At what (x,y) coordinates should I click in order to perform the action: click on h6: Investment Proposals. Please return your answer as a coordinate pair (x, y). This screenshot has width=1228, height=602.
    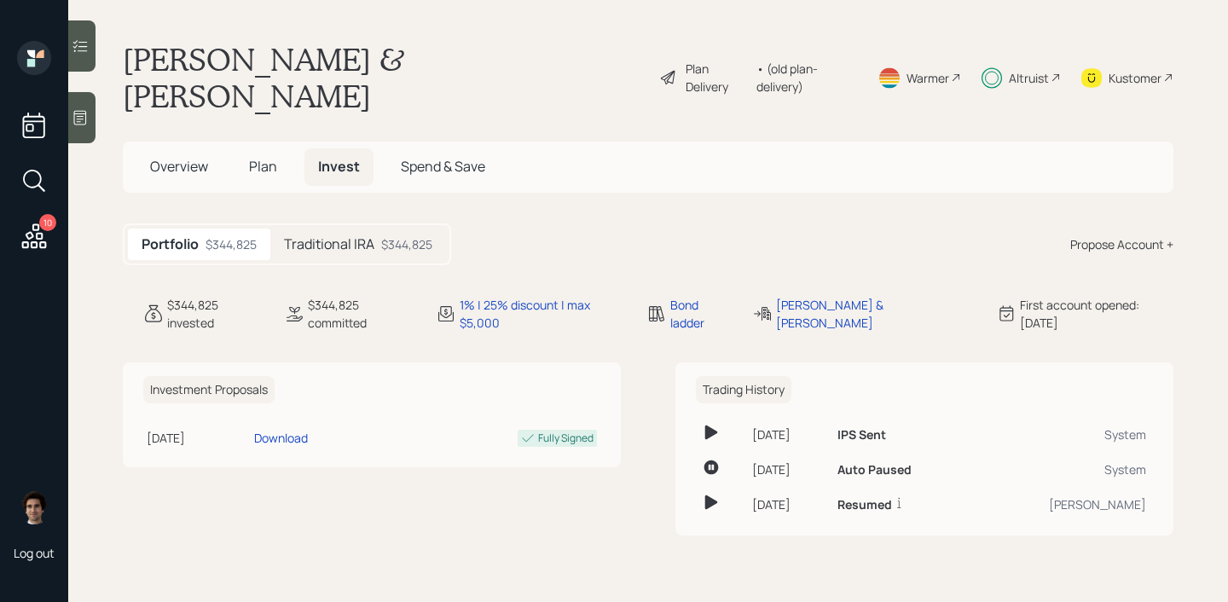
    Looking at the image, I should click on (209, 390).